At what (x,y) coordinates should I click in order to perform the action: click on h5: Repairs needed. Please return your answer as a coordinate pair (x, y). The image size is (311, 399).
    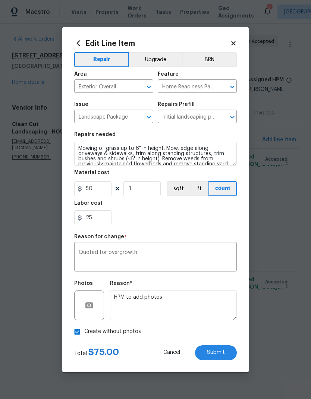
    Looking at the image, I should click on (95, 135).